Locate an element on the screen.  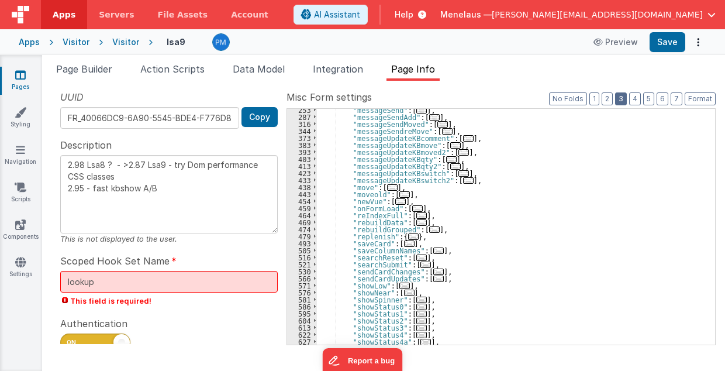
div: 253 is located at coordinates (302, 110).